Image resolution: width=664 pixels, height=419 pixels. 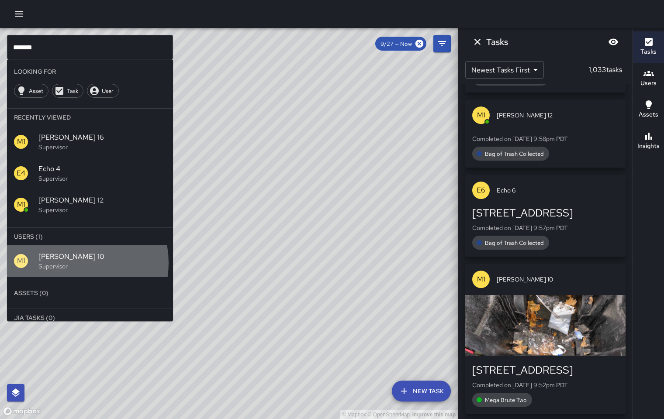 I want to click on button: Dismiss, so click(x=477, y=42).